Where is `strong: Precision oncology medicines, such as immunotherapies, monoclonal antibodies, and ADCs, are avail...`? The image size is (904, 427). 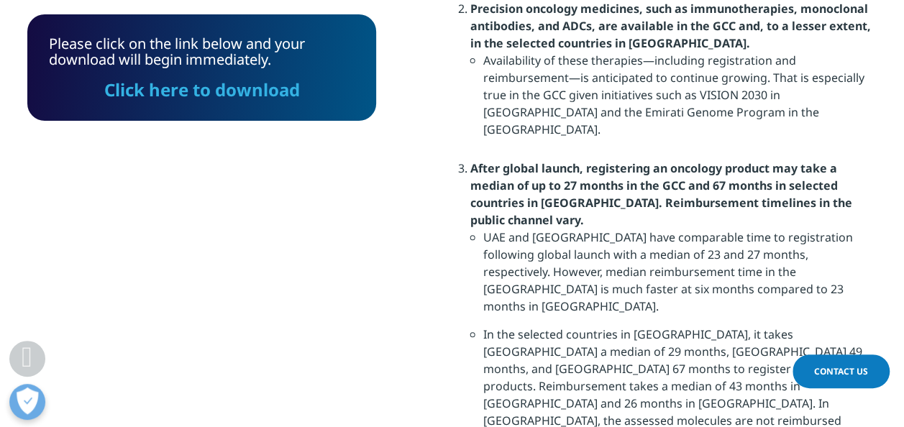 strong: Precision oncology medicines, such as immunotherapies, monoclonal antibodies, and ADCs, are avail... is located at coordinates (670, 26).